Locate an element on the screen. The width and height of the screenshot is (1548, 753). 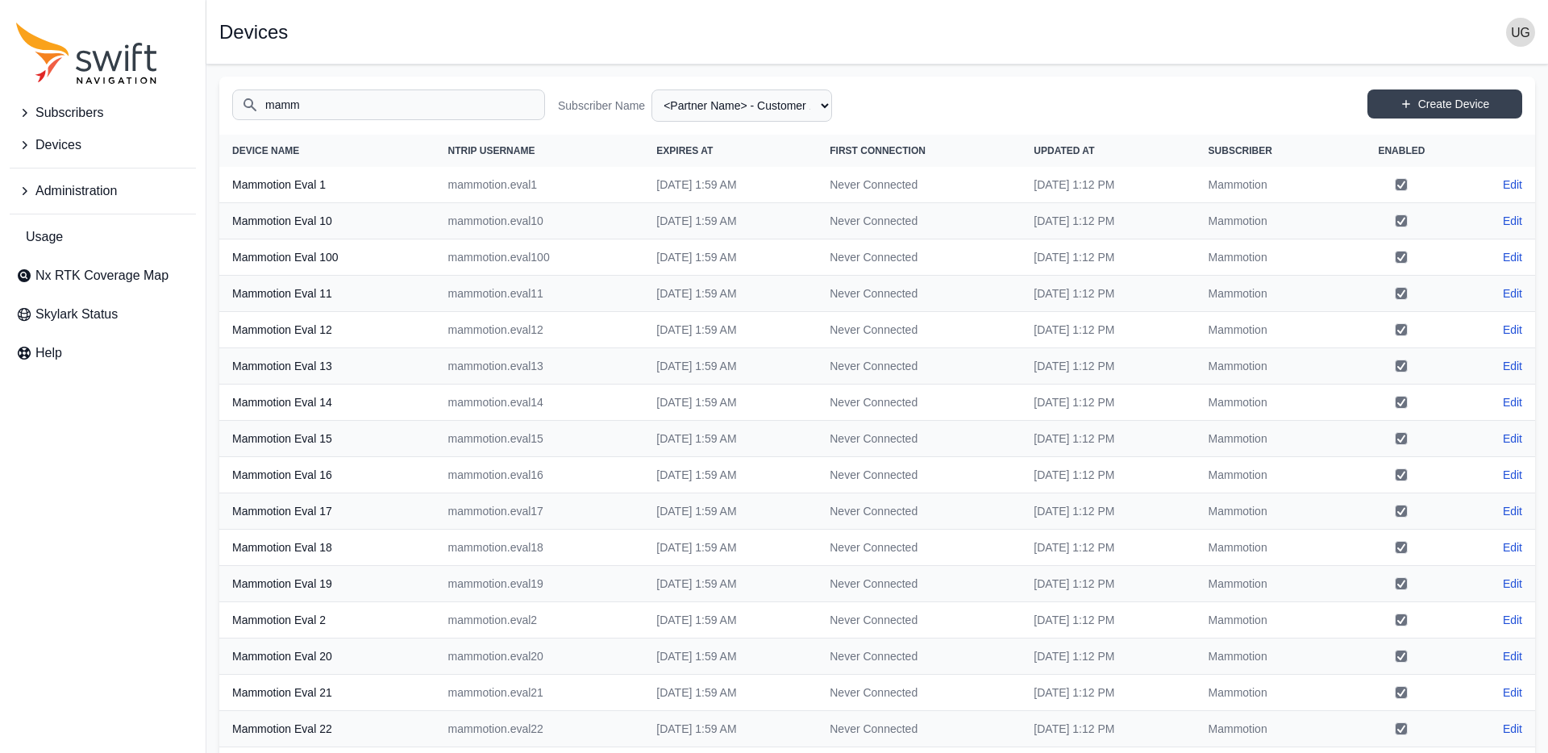
td: mammotion.eval20 is located at coordinates (539, 656).